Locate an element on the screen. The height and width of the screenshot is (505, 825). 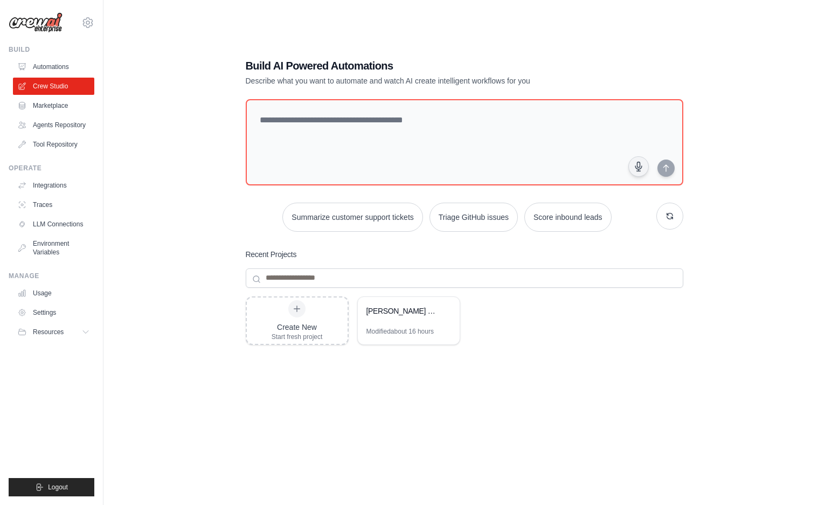
h1: Build AI Powered Automations is located at coordinates (427, 66).